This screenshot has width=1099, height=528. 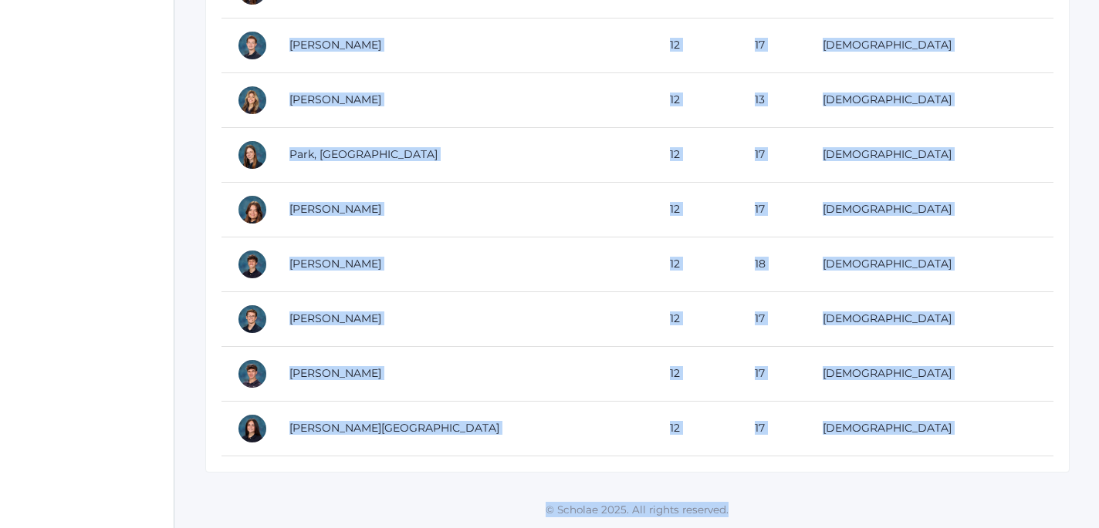 What do you see at coordinates (252, 429) in the screenshot?
I see `div: Savannah Worsley` at bounding box center [252, 429].